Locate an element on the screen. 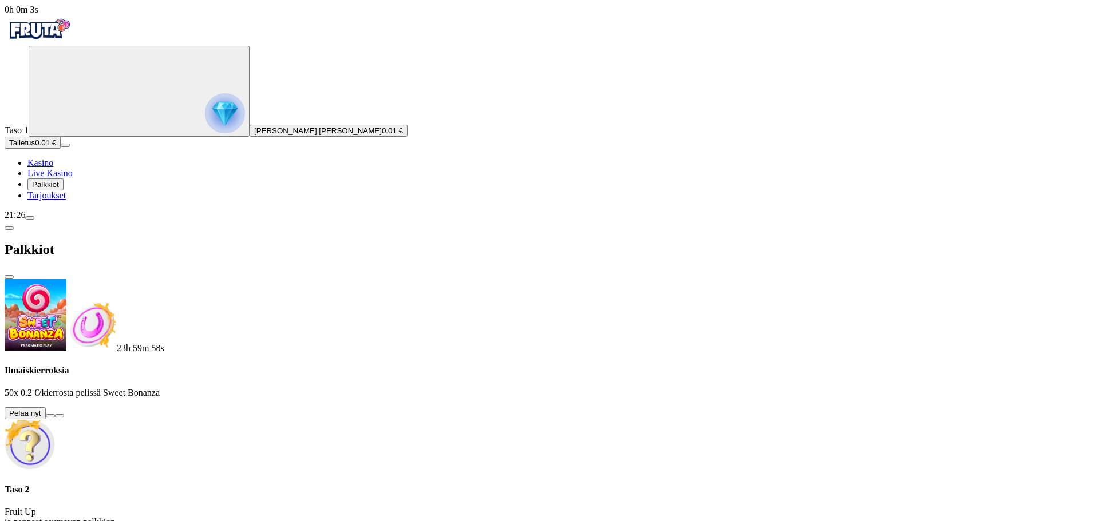  h4: Ilmaiskierroksia is located at coordinates (550, 371).